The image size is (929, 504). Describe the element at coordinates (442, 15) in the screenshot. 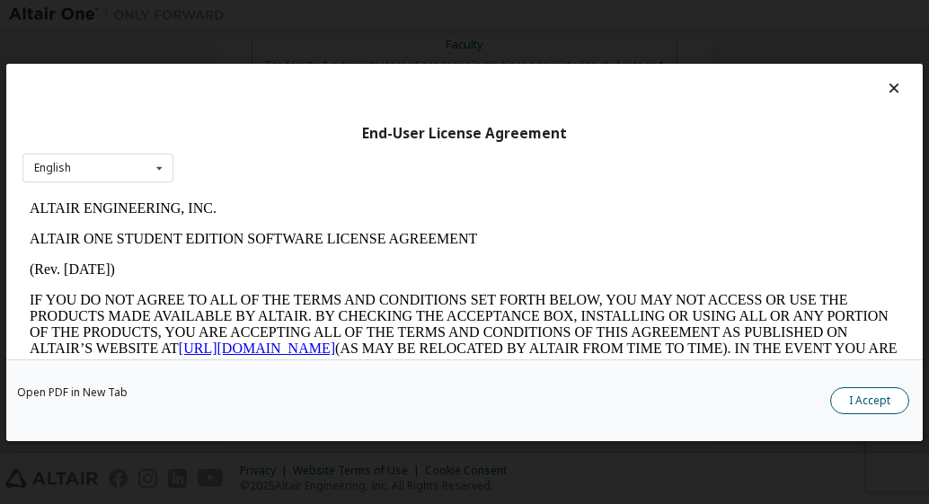

I see `p: ALTAIR ENGINEERING, INC.` at that location.